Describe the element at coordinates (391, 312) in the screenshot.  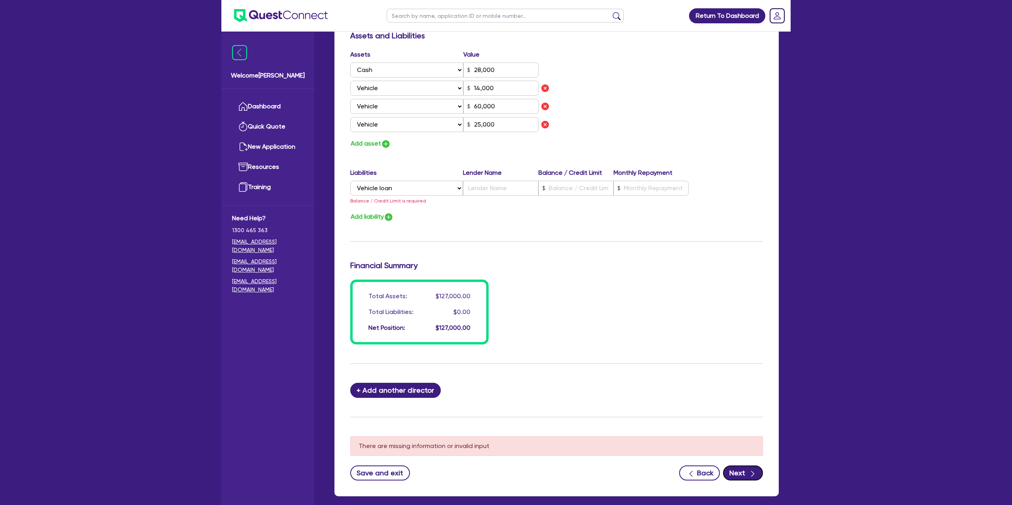
I see `div: Total Liabilities:` at that location.